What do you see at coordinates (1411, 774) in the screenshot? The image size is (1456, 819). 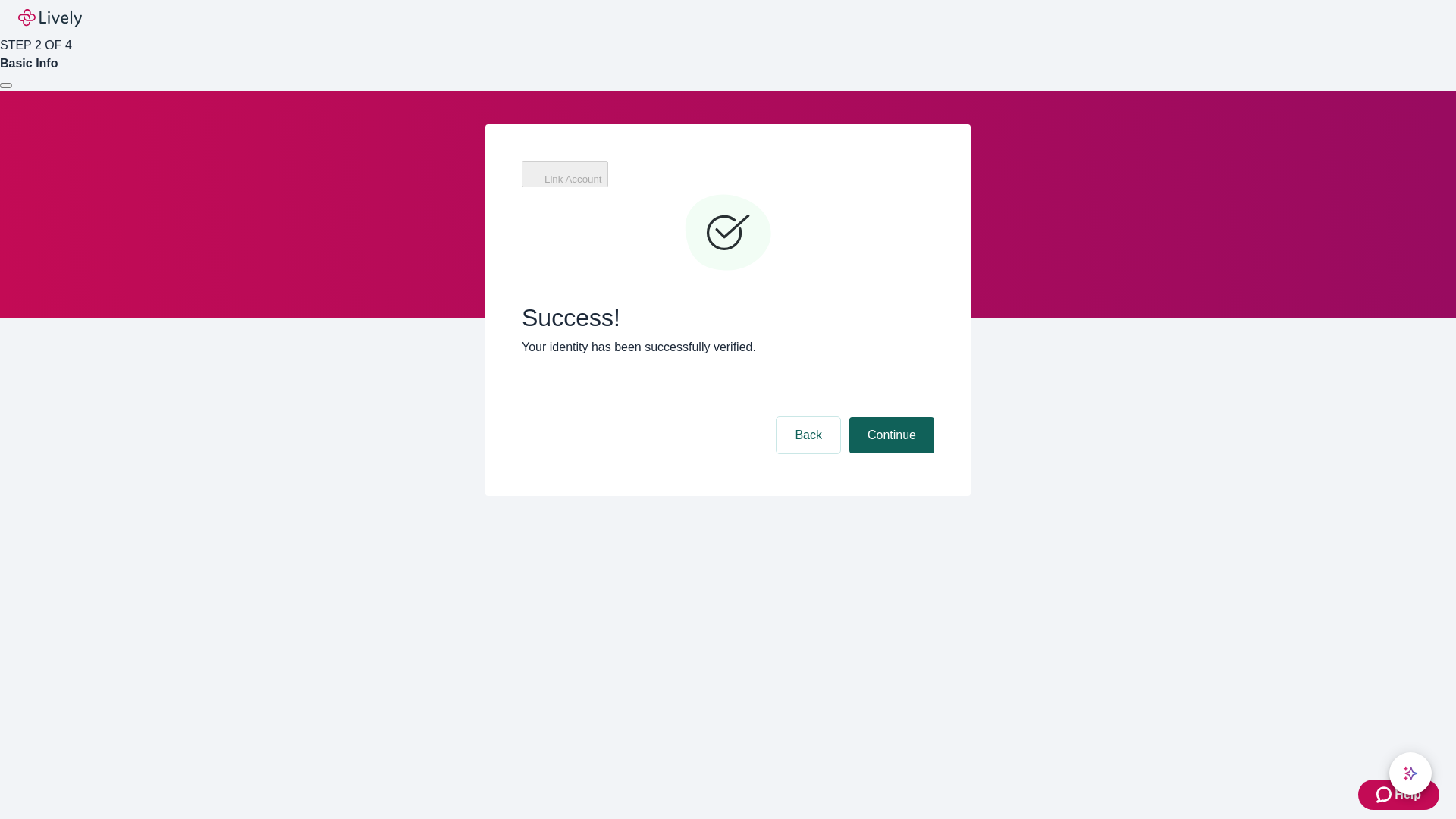 I see `svg: Lively AI Assistant` at bounding box center [1411, 774].